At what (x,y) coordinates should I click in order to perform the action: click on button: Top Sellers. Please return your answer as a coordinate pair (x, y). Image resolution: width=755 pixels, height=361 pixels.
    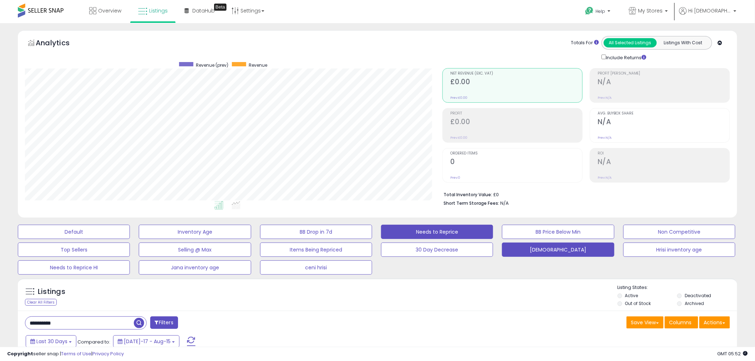
    Looking at the image, I should click on (74, 250).